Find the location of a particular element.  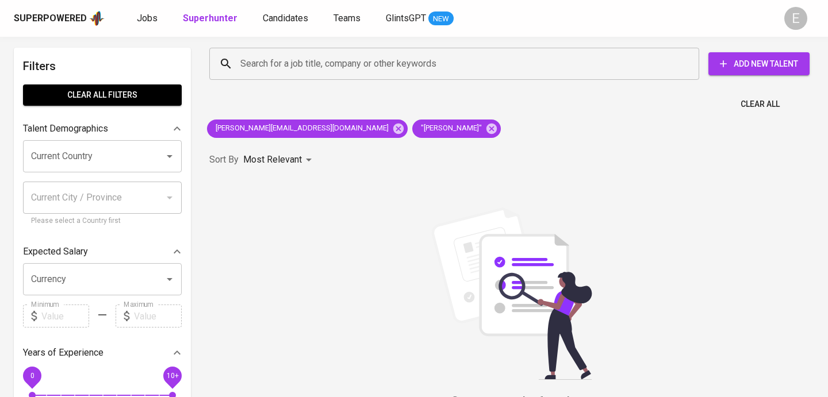

a: GlintsGPT NEW is located at coordinates (420, 18).